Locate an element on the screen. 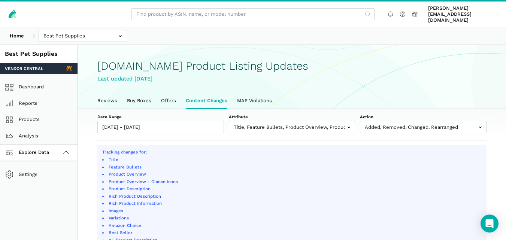 The image size is (506, 240). a: Content Changes is located at coordinates (206, 101).